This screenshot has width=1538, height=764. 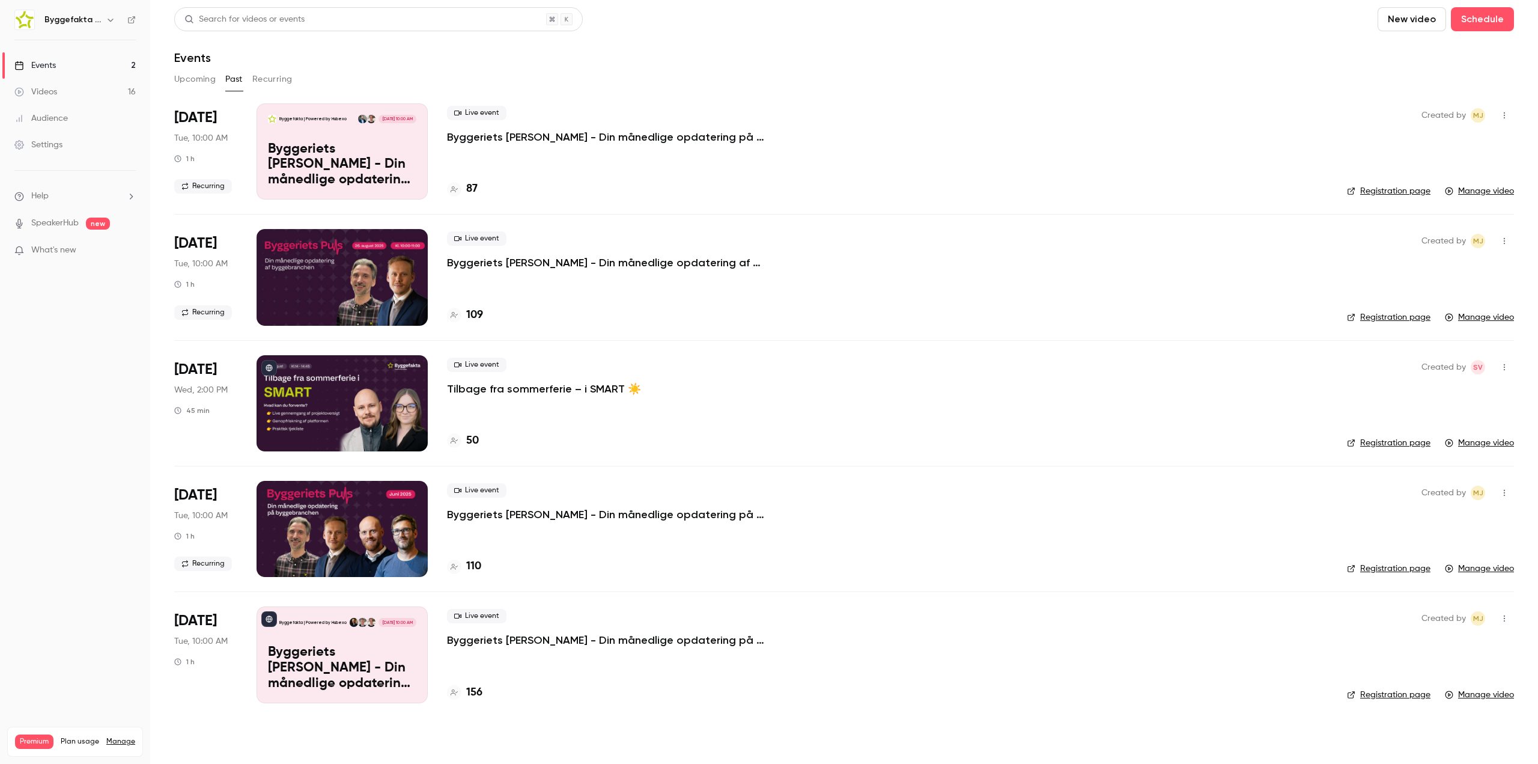 What do you see at coordinates (472, 440) in the screenshot?
I see `h4: 50` at bounding box center [472, 440].